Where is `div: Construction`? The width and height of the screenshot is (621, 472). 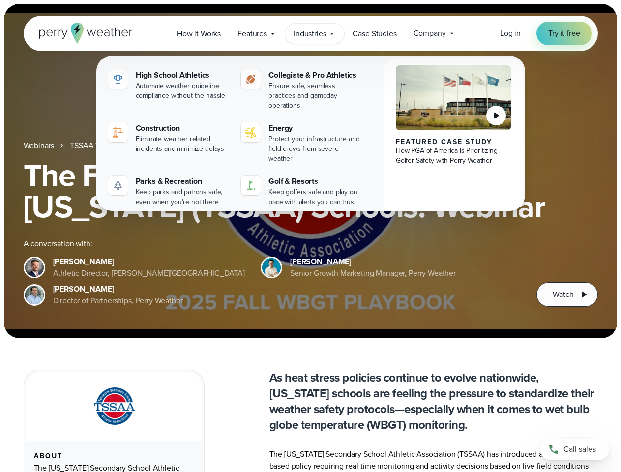 div: Construction is located at coordinates (183, 128).